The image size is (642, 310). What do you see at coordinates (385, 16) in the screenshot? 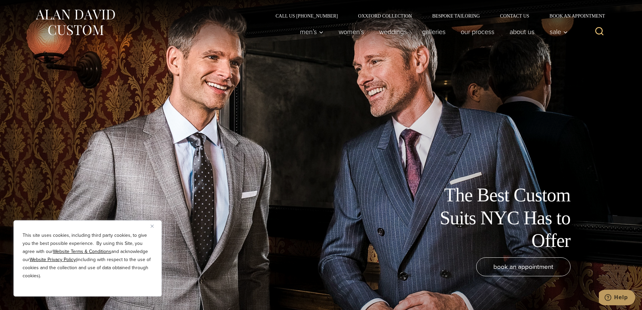
I see `a: Oxxford Collection` at bounding box center [385, 16].